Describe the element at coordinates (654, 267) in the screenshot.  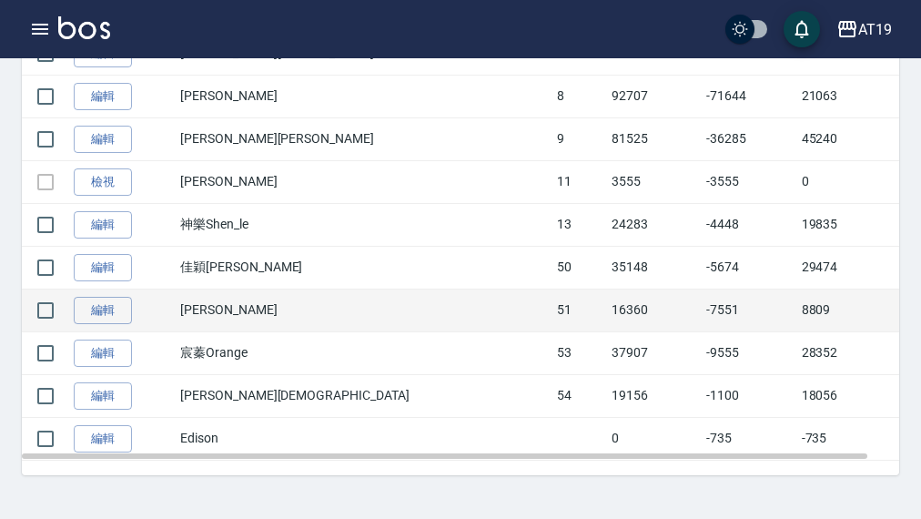
I see `td: 35148` at that location.